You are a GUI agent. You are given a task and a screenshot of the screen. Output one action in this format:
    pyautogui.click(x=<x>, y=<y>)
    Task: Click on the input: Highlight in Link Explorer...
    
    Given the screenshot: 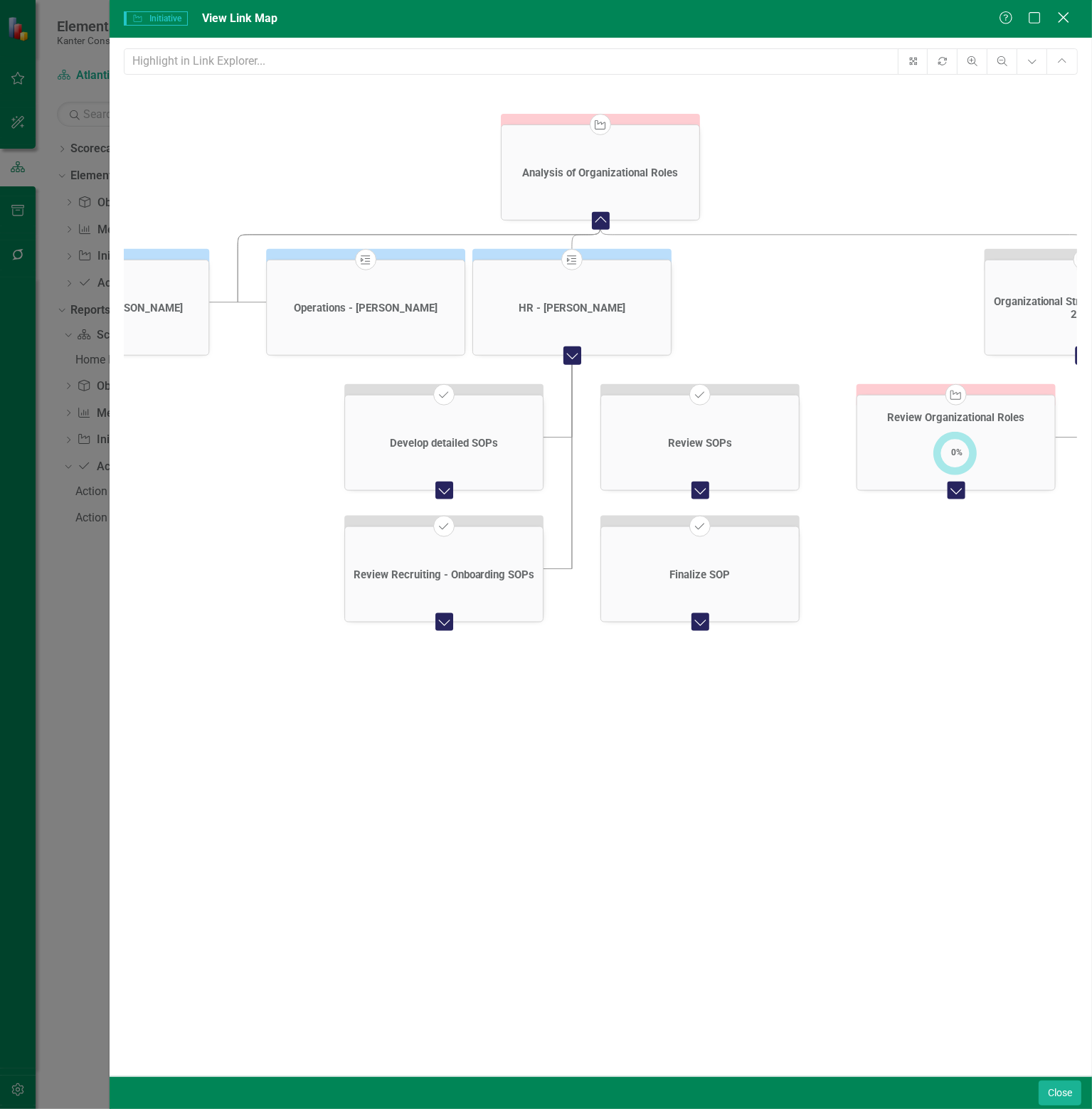 What is the action you would take?
    pyautogui.click(x=511, y=62)
    